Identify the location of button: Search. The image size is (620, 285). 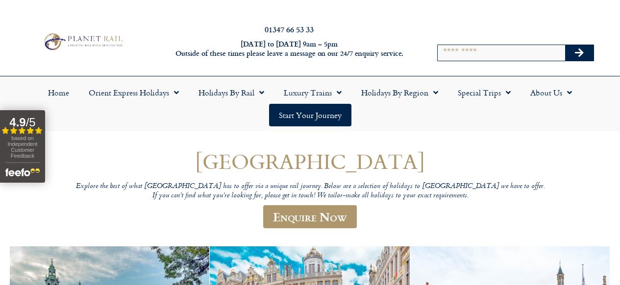
(579, 53).